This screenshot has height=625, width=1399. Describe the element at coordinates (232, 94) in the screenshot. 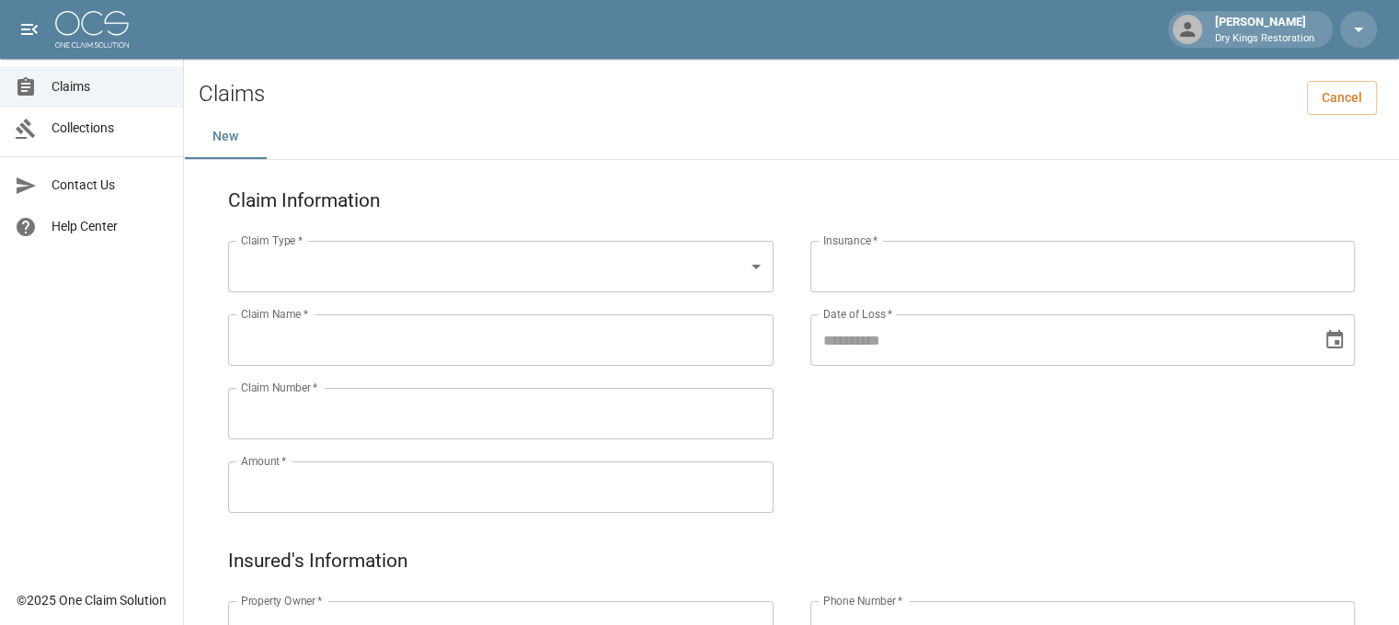

I see `h2: Claims` at that location.